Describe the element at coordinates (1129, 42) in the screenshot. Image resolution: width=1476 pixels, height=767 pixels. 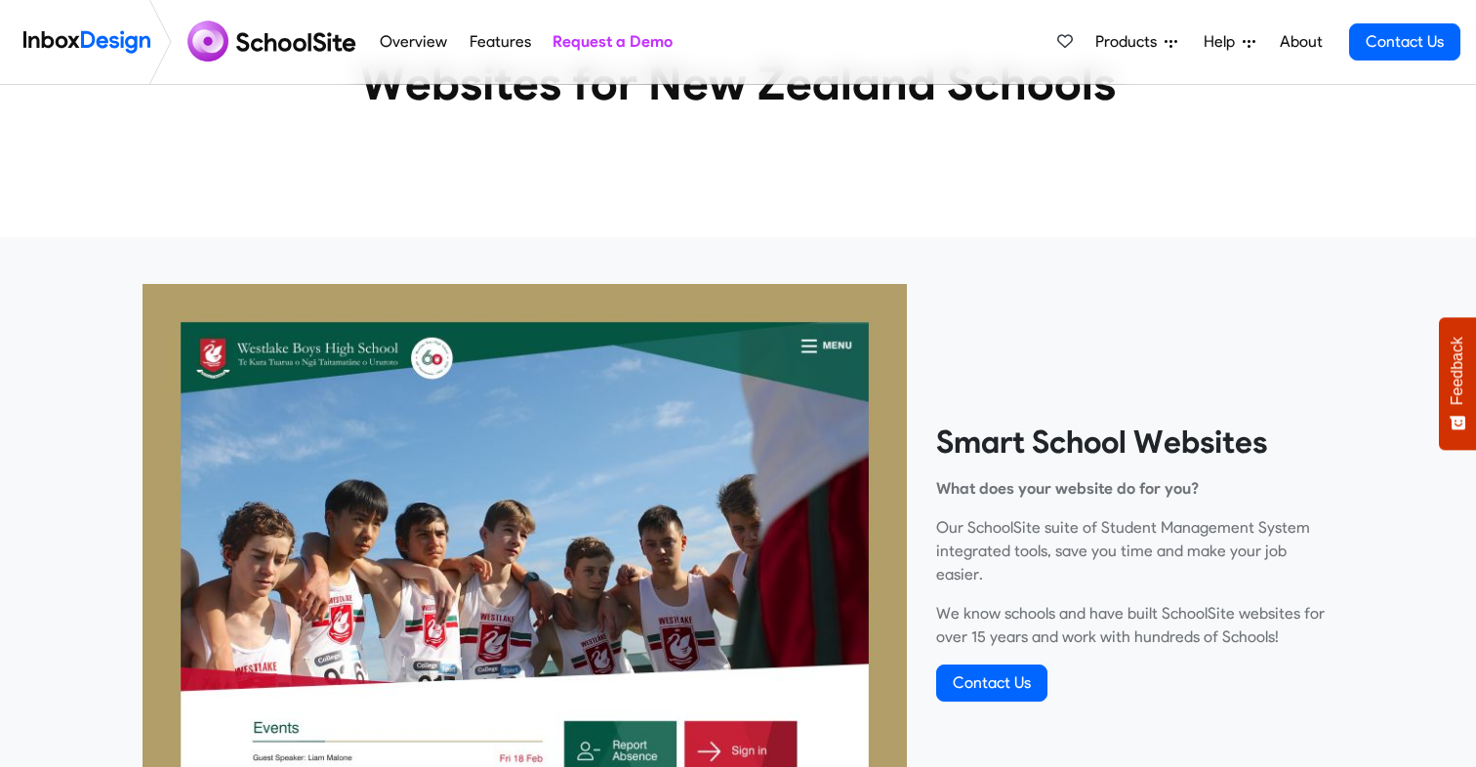
I see `span: Products` at that location.